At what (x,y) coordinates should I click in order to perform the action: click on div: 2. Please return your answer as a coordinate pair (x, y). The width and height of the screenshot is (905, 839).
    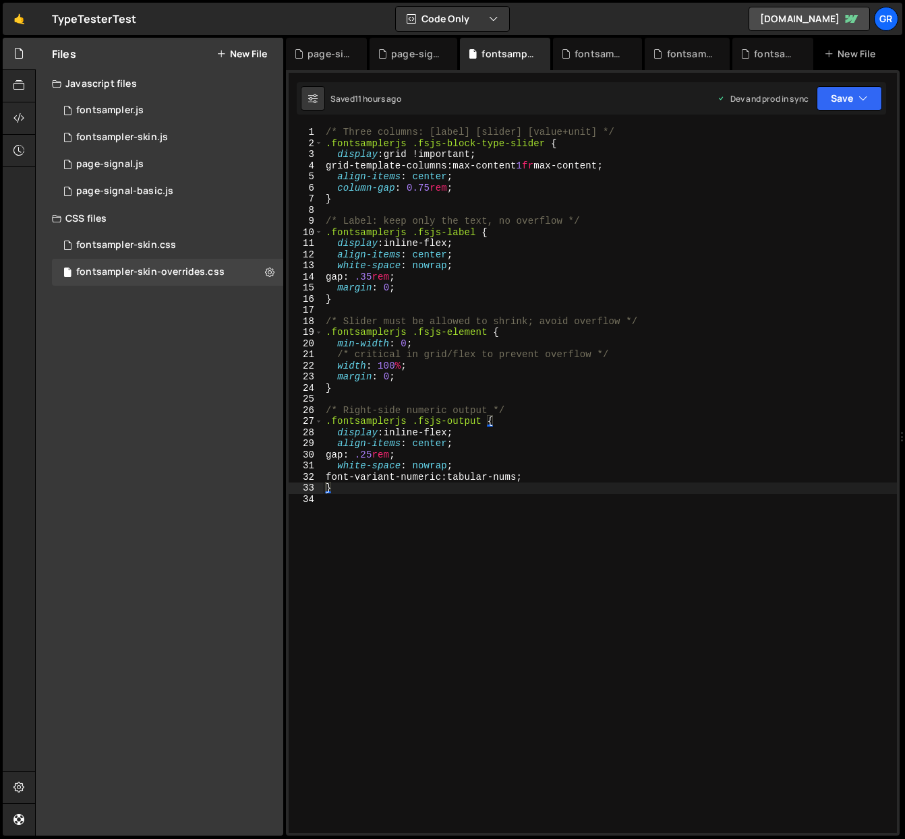
    Looking at the image, I should click on (305, 144).